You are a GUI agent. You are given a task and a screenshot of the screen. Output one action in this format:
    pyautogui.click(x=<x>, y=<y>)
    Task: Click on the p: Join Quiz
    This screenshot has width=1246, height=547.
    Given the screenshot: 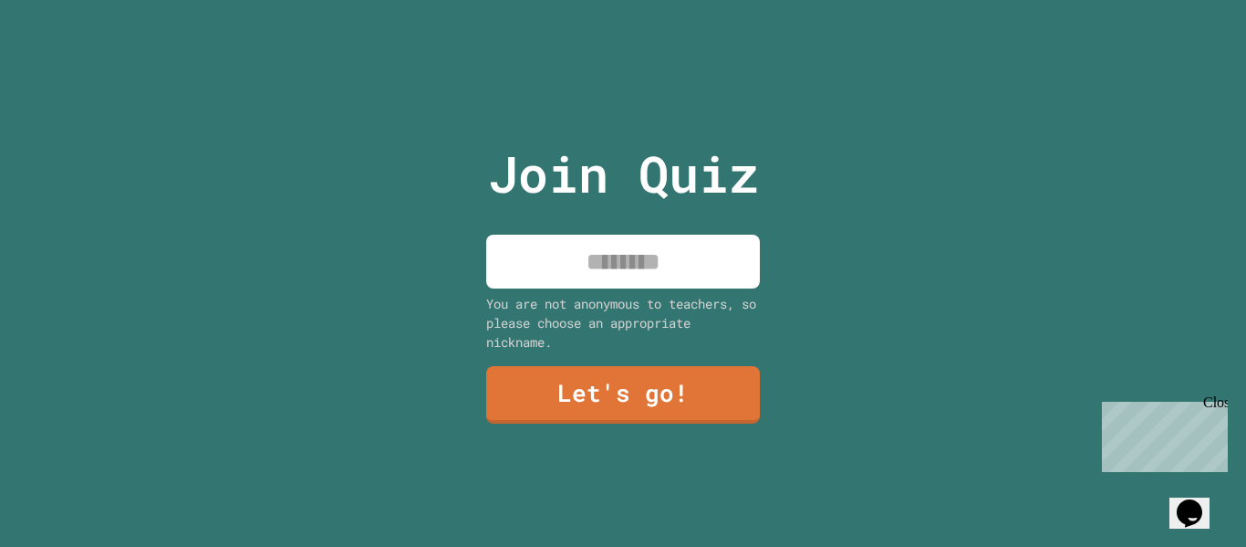 What is the action you would take?
    pyautogui.click(x=623, y=173)
    